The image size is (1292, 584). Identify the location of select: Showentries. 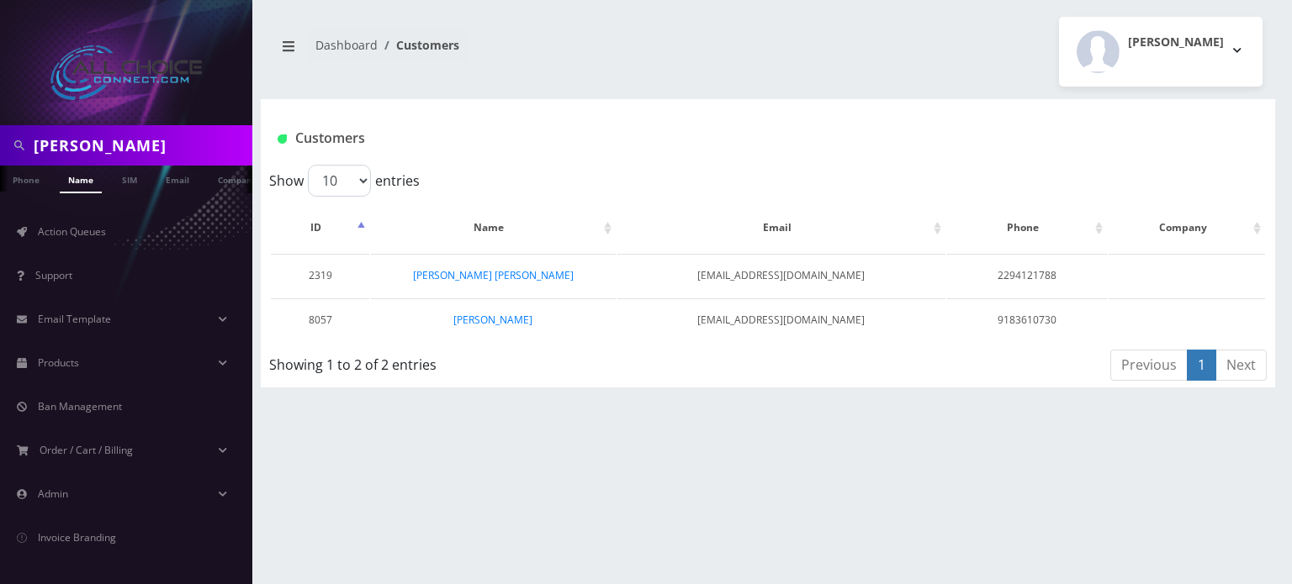
(339, 181).